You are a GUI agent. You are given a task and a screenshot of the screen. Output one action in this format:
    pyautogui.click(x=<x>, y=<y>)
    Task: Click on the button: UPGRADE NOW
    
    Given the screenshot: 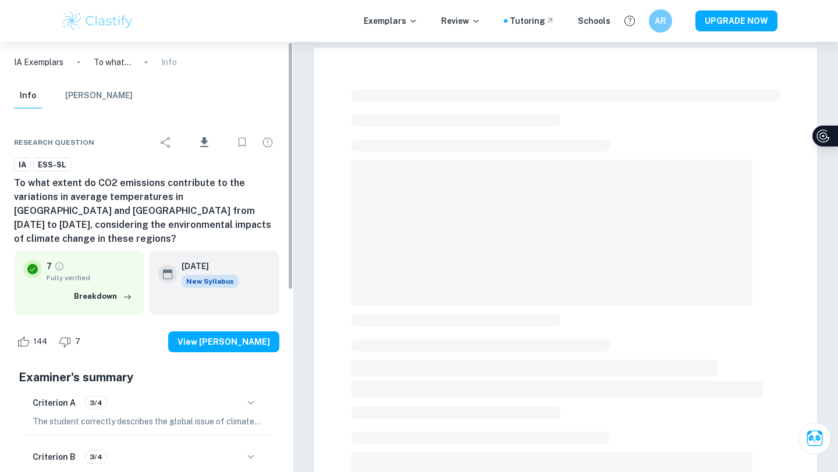 What is the action you would take?
    pyautogui.click(x=736, y=21)
    